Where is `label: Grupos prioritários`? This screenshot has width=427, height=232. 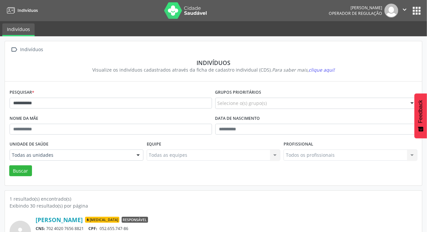 label: Grupos prioritários is located at coordinates (239, 92).